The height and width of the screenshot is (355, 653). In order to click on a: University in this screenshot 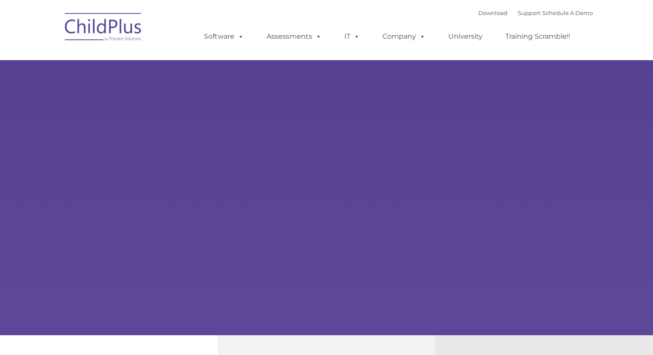, I will do `click(465, 36)`.